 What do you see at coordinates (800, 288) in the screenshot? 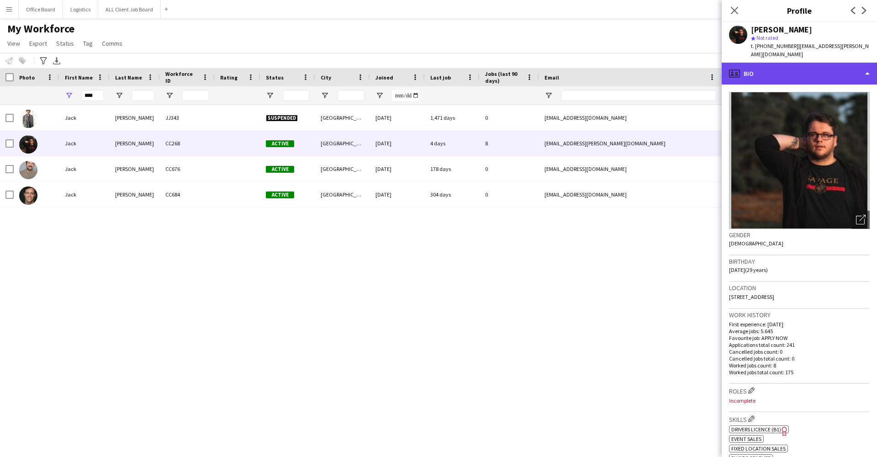
I see `h3: Location` at bounding box center [800, 288].